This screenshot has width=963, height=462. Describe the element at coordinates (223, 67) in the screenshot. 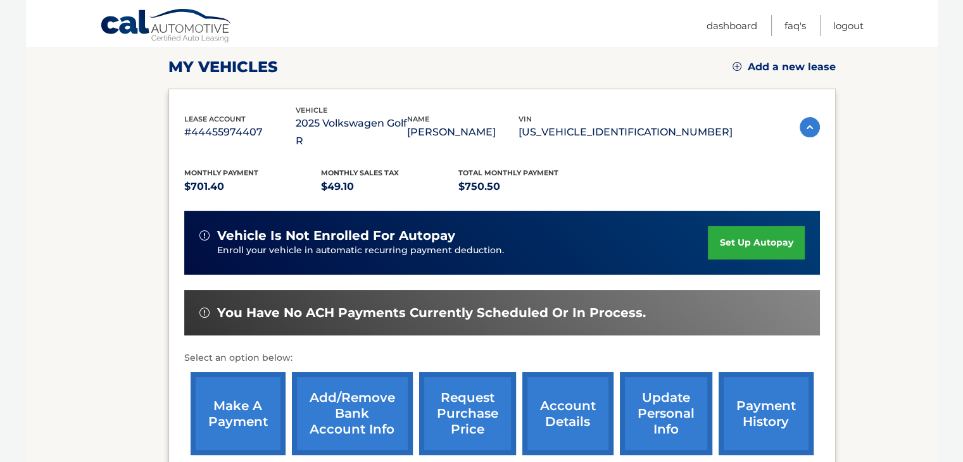

I see `h2: my vehicles` at that location.